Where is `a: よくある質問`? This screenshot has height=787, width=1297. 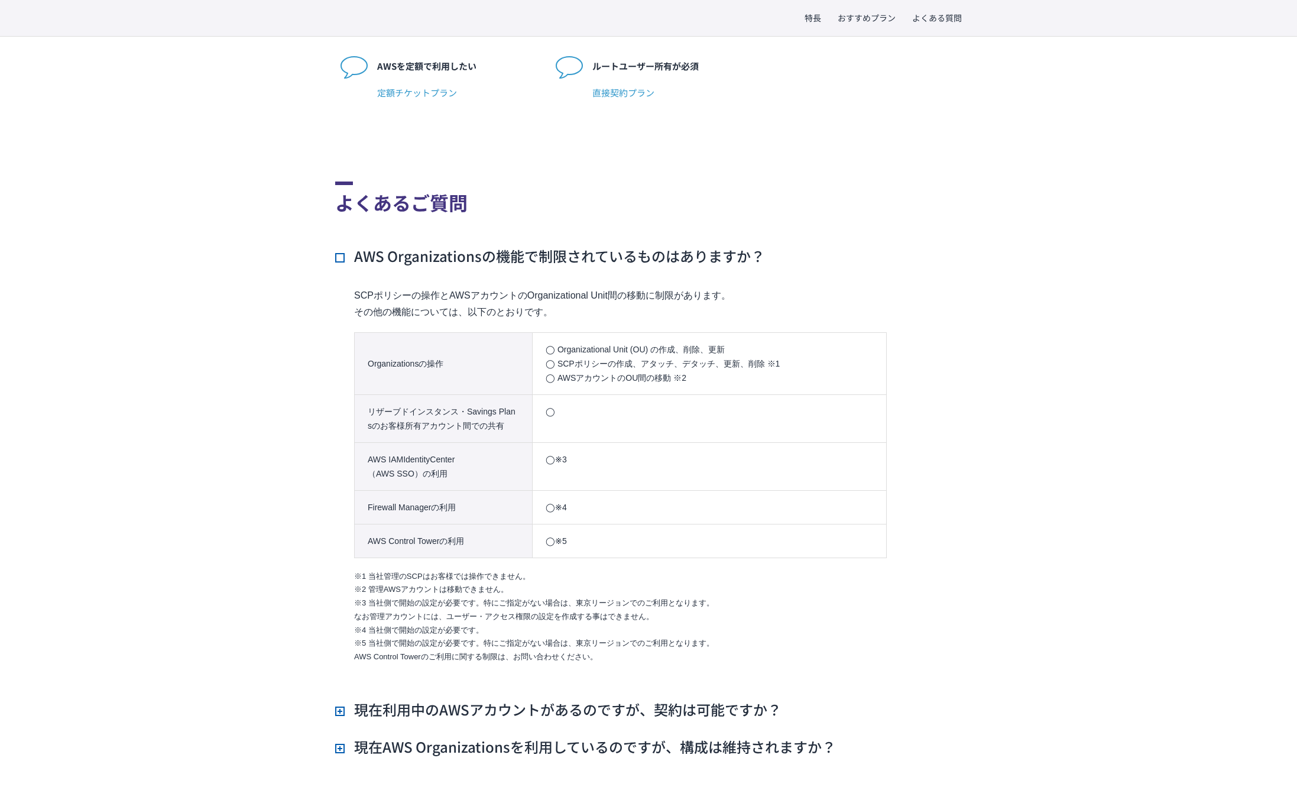
a: よくある質問 is located at coordinates (937, 18).